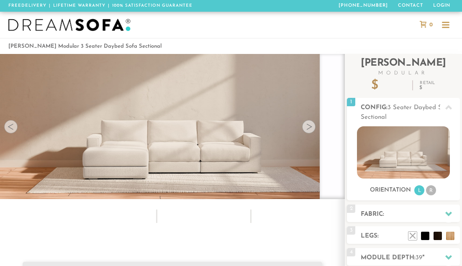 The image size is (462, 266). What do you see at coordinates (390, 190) in the screenshot?
I see `h3: Orientation` at bounding box center [390, 190].